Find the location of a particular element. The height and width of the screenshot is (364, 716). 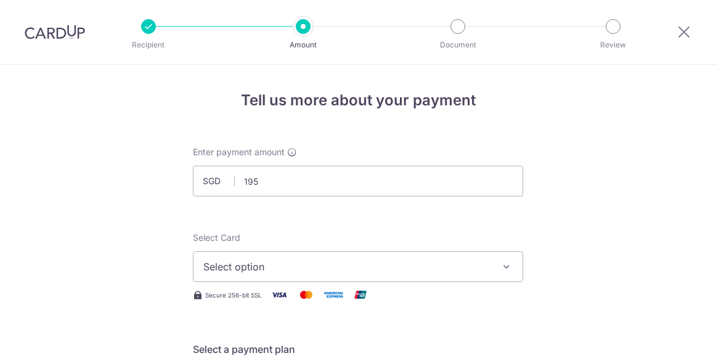

input: 0.00 is located at coordinates (358, 181).